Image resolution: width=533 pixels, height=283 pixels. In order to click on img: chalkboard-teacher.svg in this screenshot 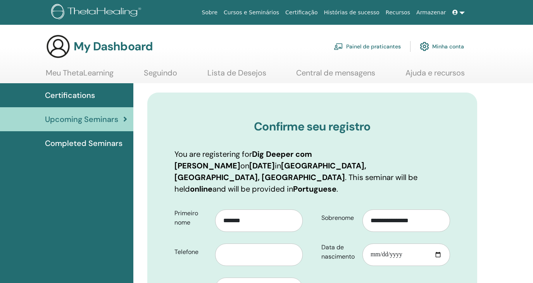, I will do `click(339, 47)`.